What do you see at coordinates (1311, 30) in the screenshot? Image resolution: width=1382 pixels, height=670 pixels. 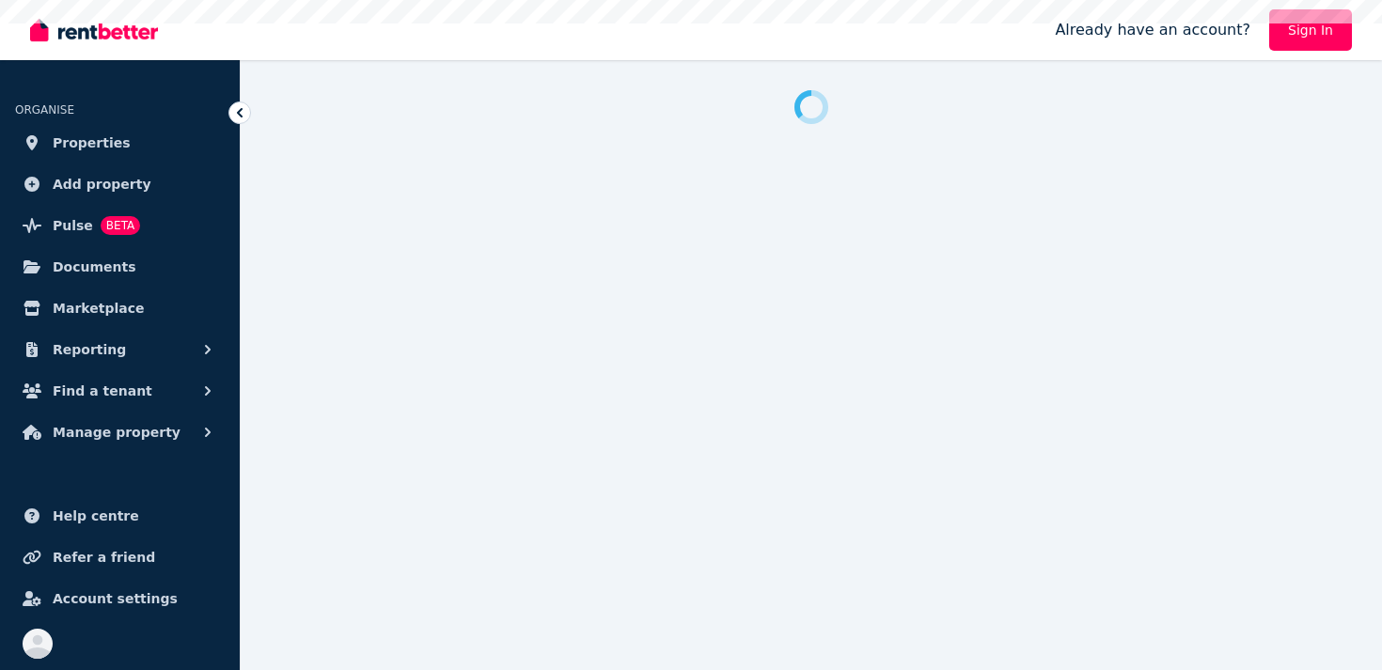 I see `a: Sign In` at bounding box center [1311, 30].